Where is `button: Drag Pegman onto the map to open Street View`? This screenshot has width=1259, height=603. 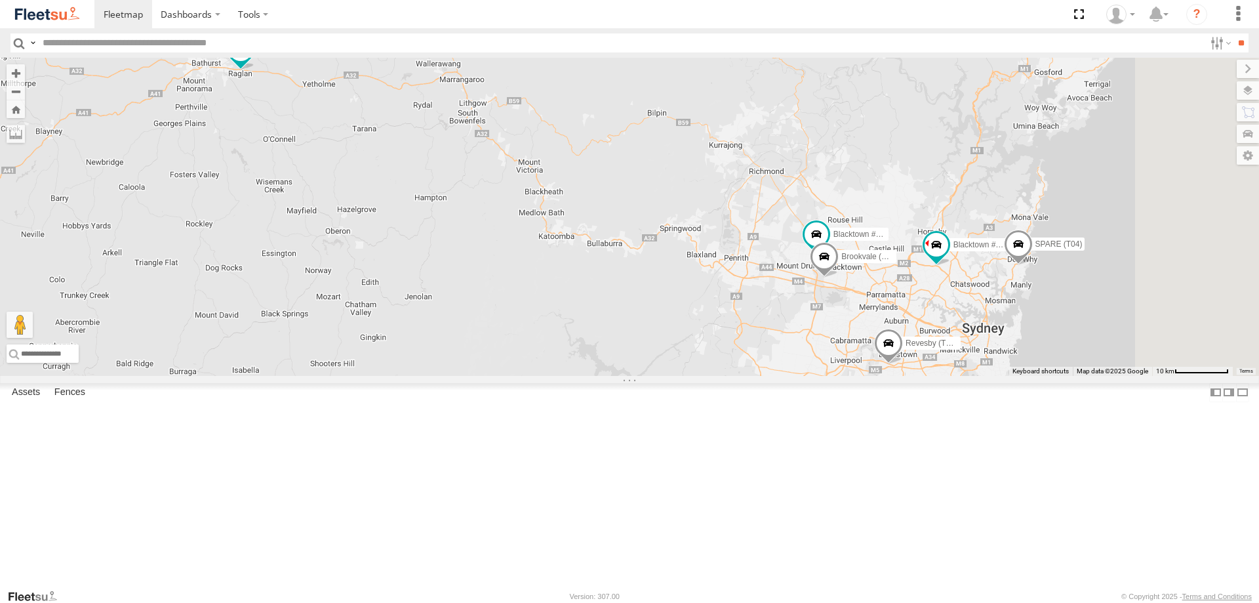
button: Drag Pegman onto the map to open Street View is located at coordinates (20, 325).